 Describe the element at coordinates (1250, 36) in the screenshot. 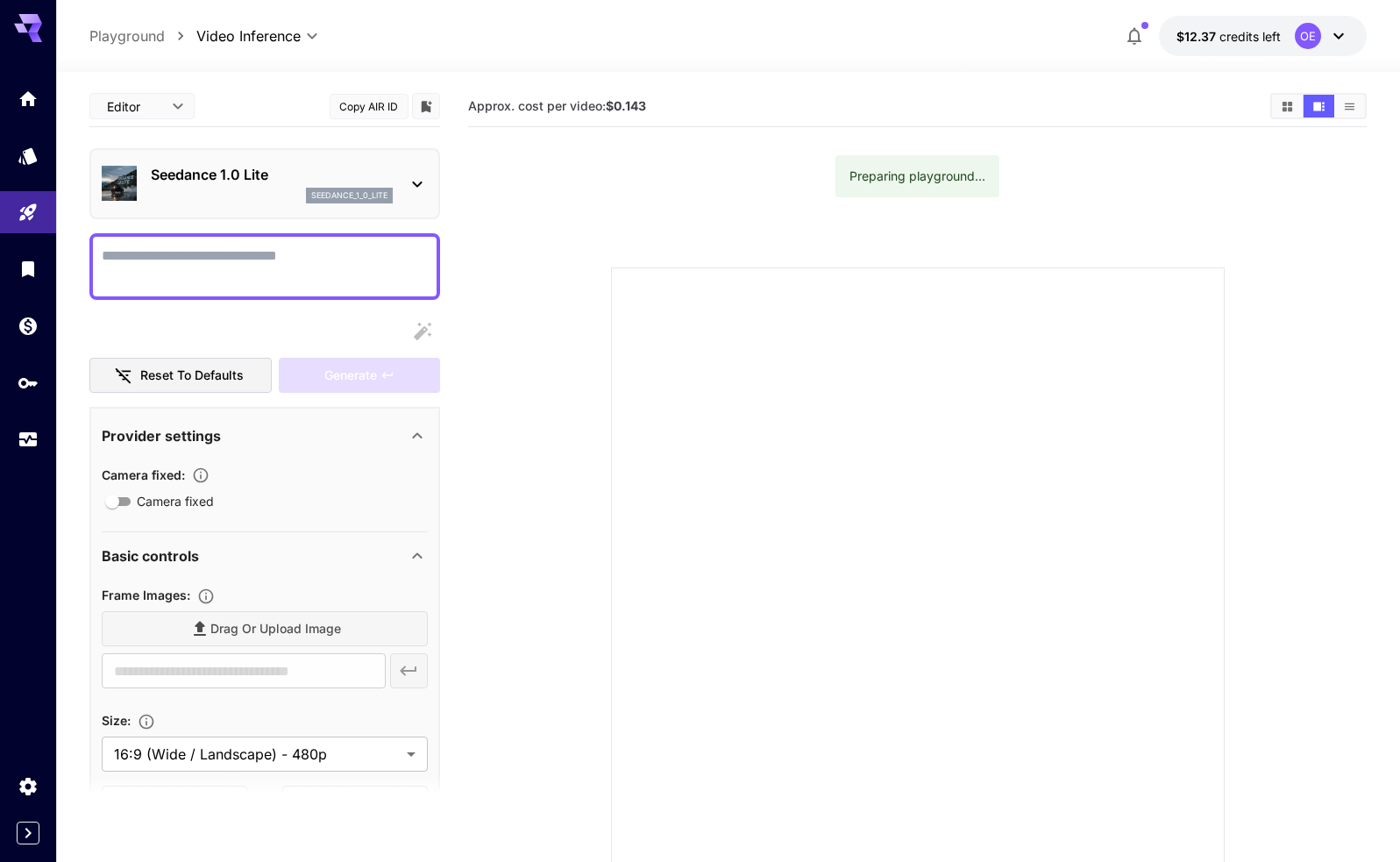

I see `span: credits left` at that location.